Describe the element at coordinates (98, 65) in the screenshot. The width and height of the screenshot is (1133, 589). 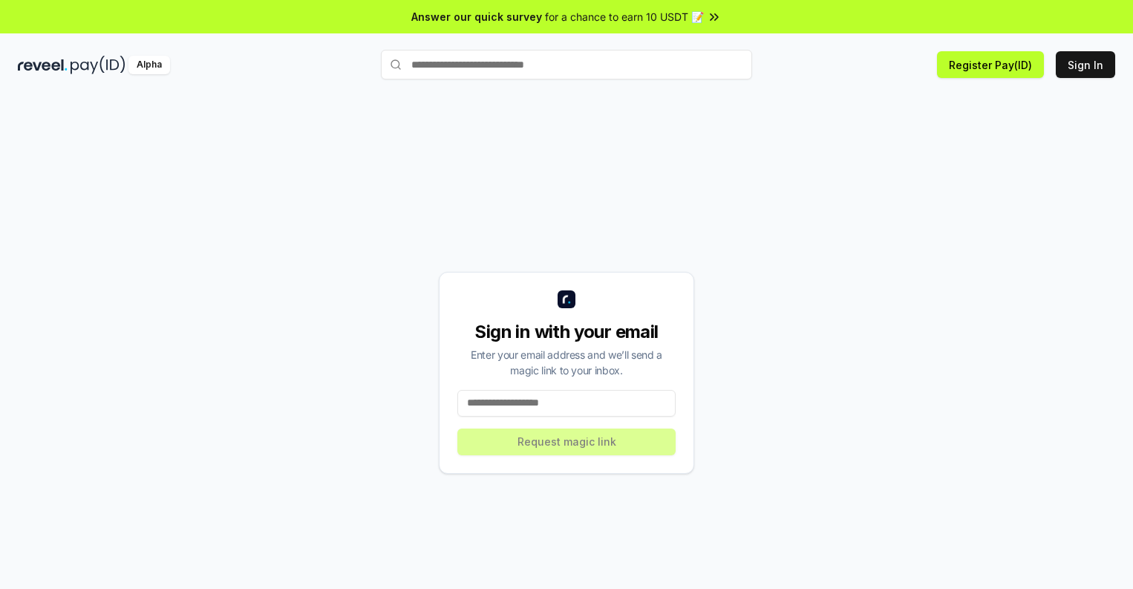
I see `img: pay_id` at that location.